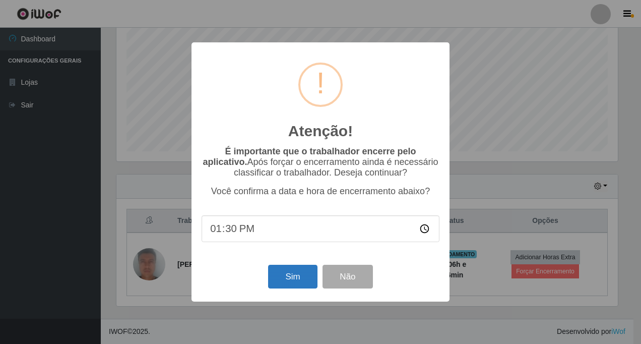 This screenshot has height=344, width=641. I want to click on p: Você confirma a data e hora de encerramento abaixo?, so click(321, 191).